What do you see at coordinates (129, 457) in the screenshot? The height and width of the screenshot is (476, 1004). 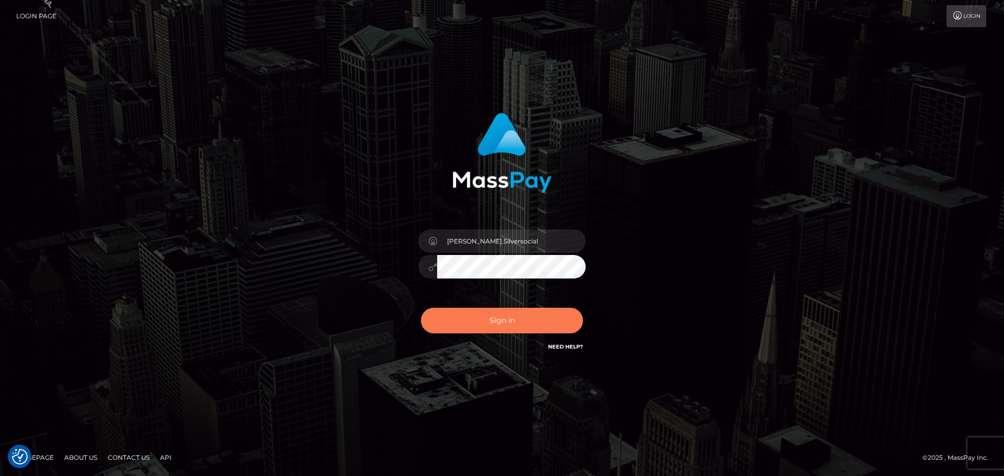 I see `a: Contact Us` at bounding box center [129, 457].